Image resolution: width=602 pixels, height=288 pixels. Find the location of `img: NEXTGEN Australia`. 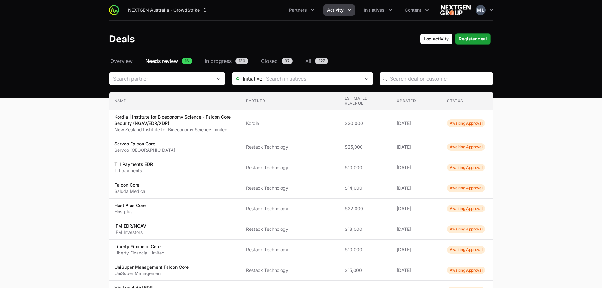

img: NEXTGEN Australia is located at coordinates (456, 10).